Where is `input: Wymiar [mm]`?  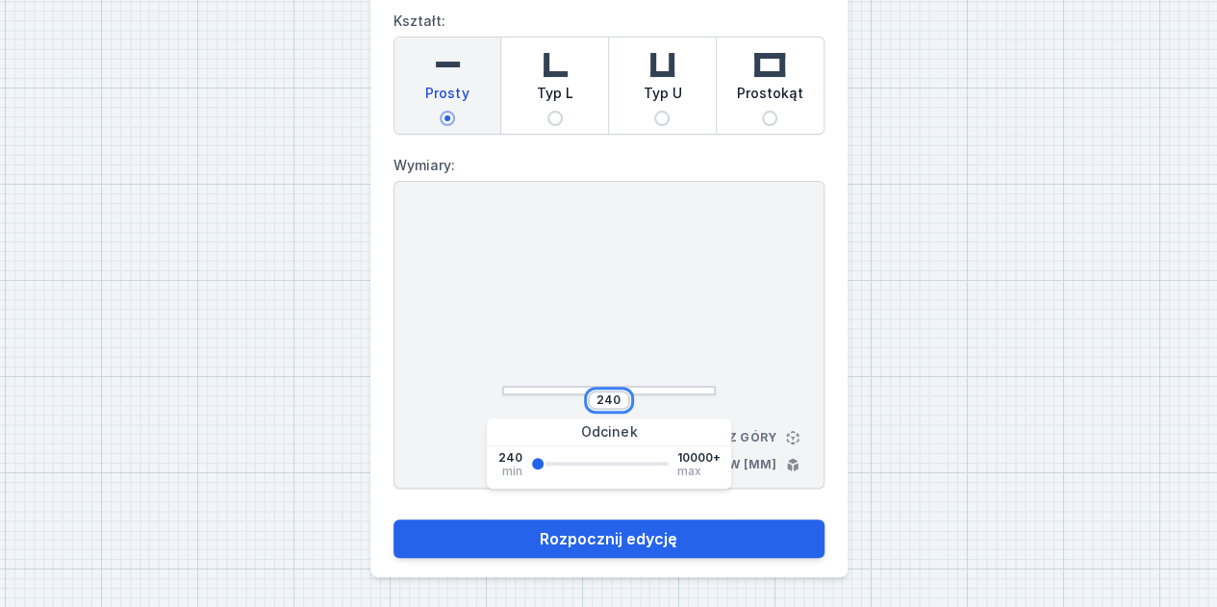 input: Wymiar [mm] is located at coordinates (609, 400).